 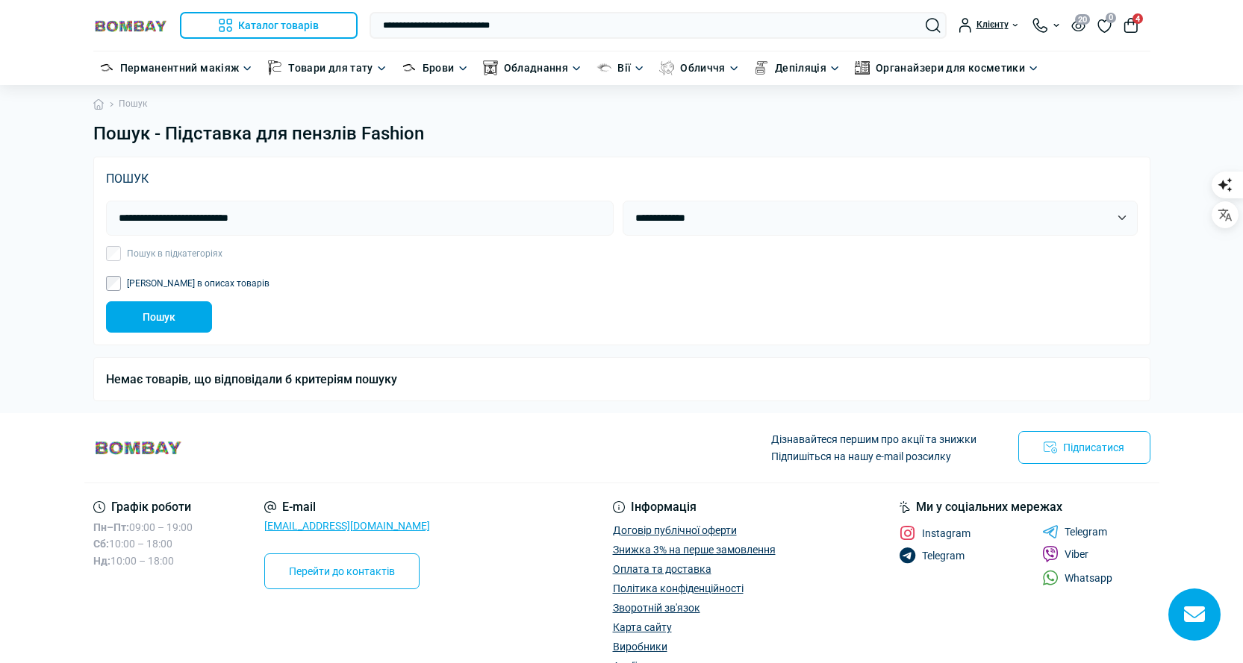 What do you see at coordinates (1077, 578) in the screenshot?
I see `a: Whatsapp` at bounding box center [1077, 578].